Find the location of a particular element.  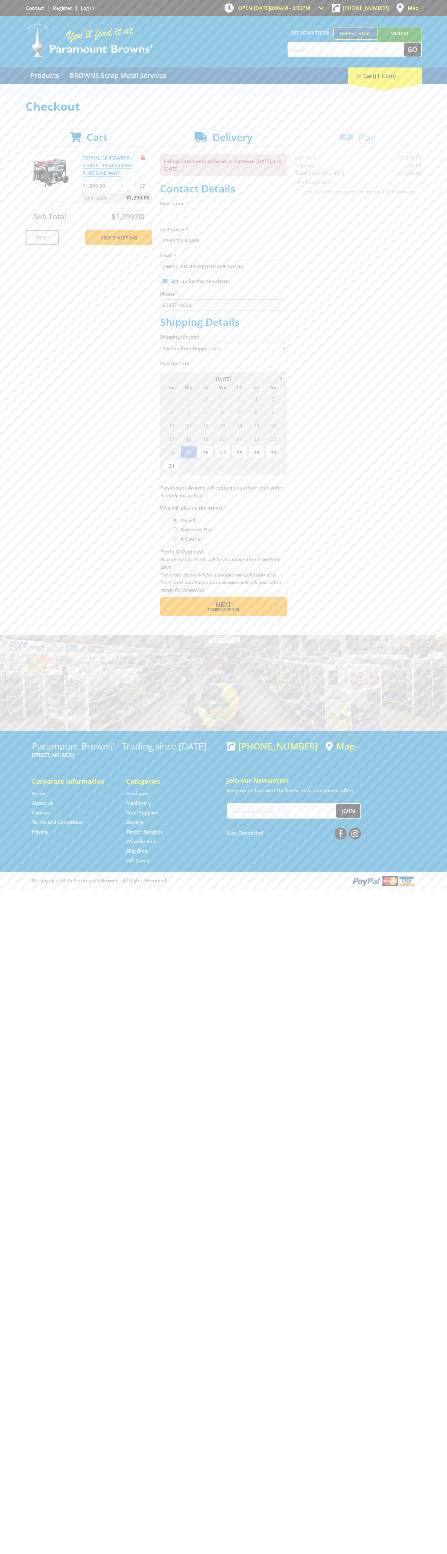

span: Confirm order is located at coordinates (223, 610).